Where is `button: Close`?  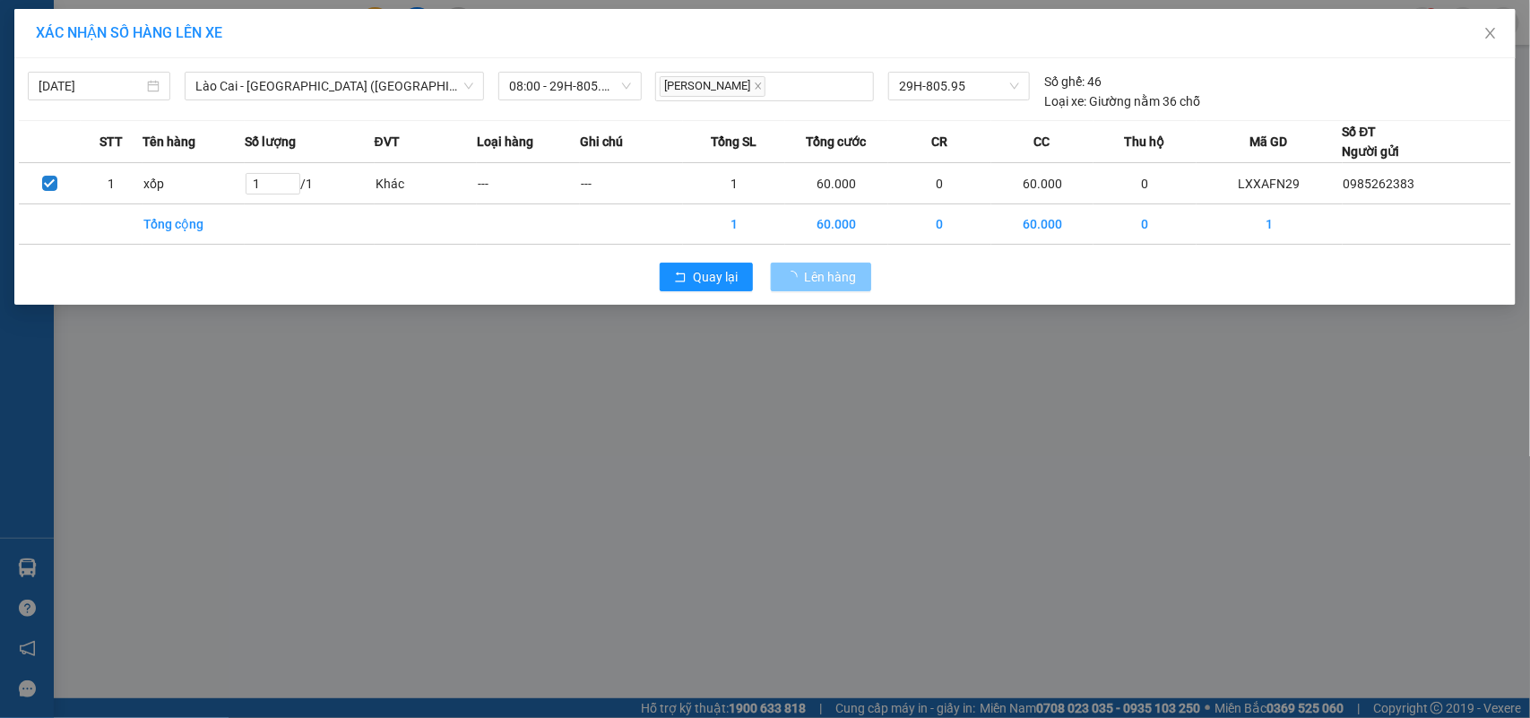 button: Close is located at coordinates (1490, 34).